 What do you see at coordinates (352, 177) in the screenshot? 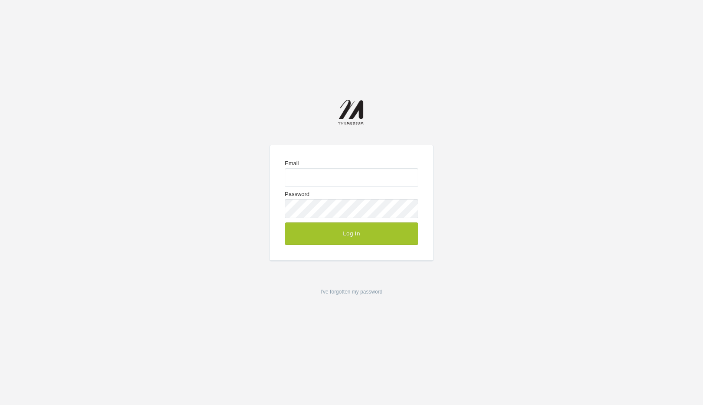
I see `input: Email` at bounding box center [352, 177].